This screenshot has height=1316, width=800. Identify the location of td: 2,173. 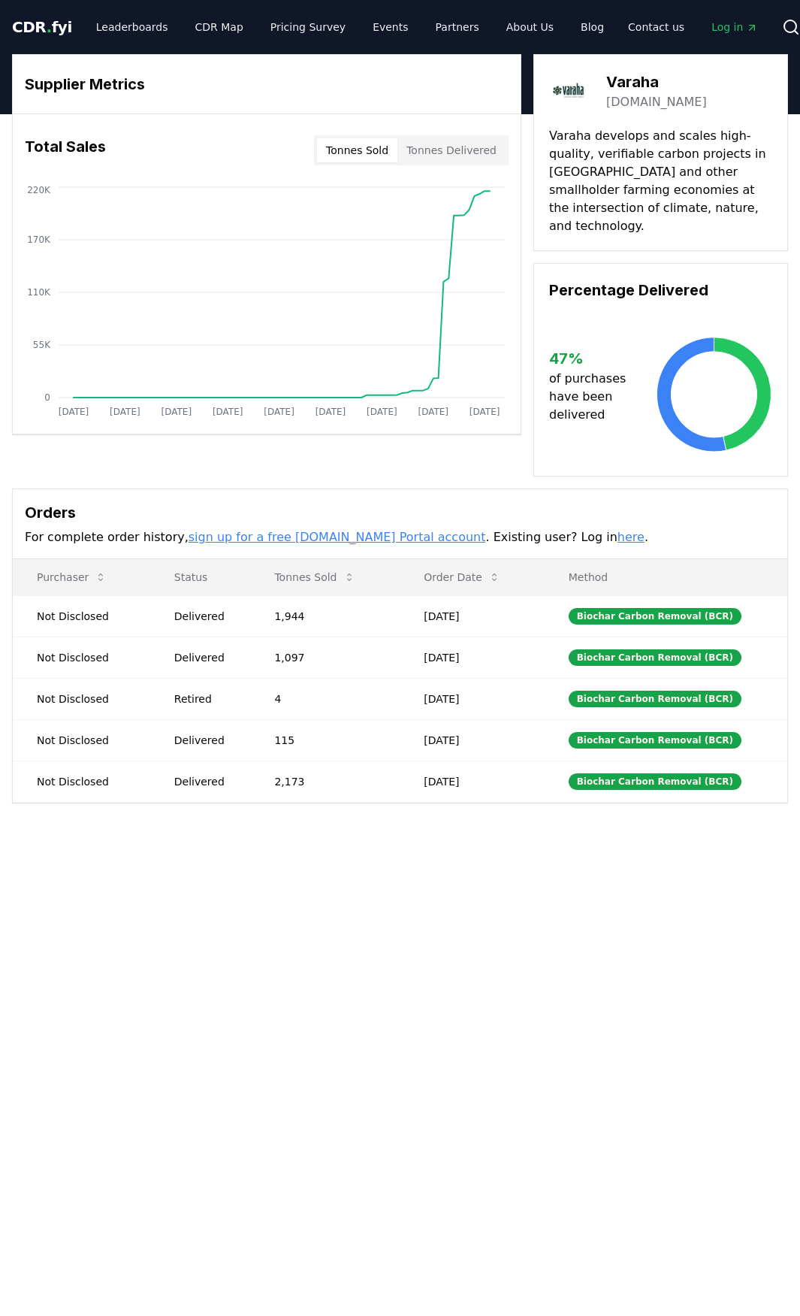
(325, 781).